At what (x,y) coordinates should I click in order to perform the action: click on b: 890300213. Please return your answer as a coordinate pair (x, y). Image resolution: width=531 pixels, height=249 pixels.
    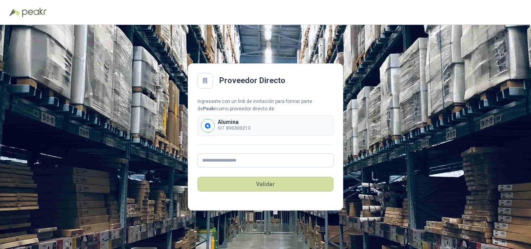
    Looking at the image, I should click on (238, 128).